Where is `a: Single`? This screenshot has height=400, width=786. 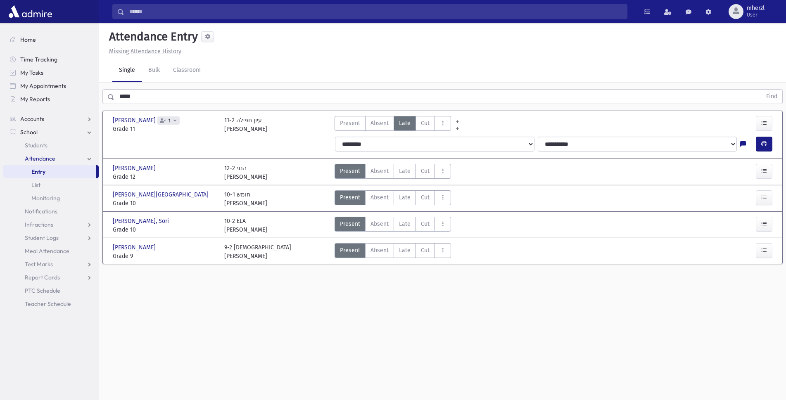
a: Single is located at coordinates (127, 71).